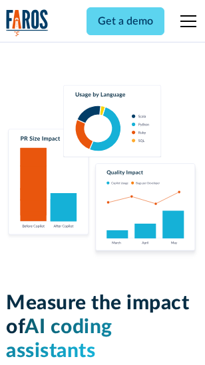  I want to click on h1: Measure the impact of, so click(102, 327).